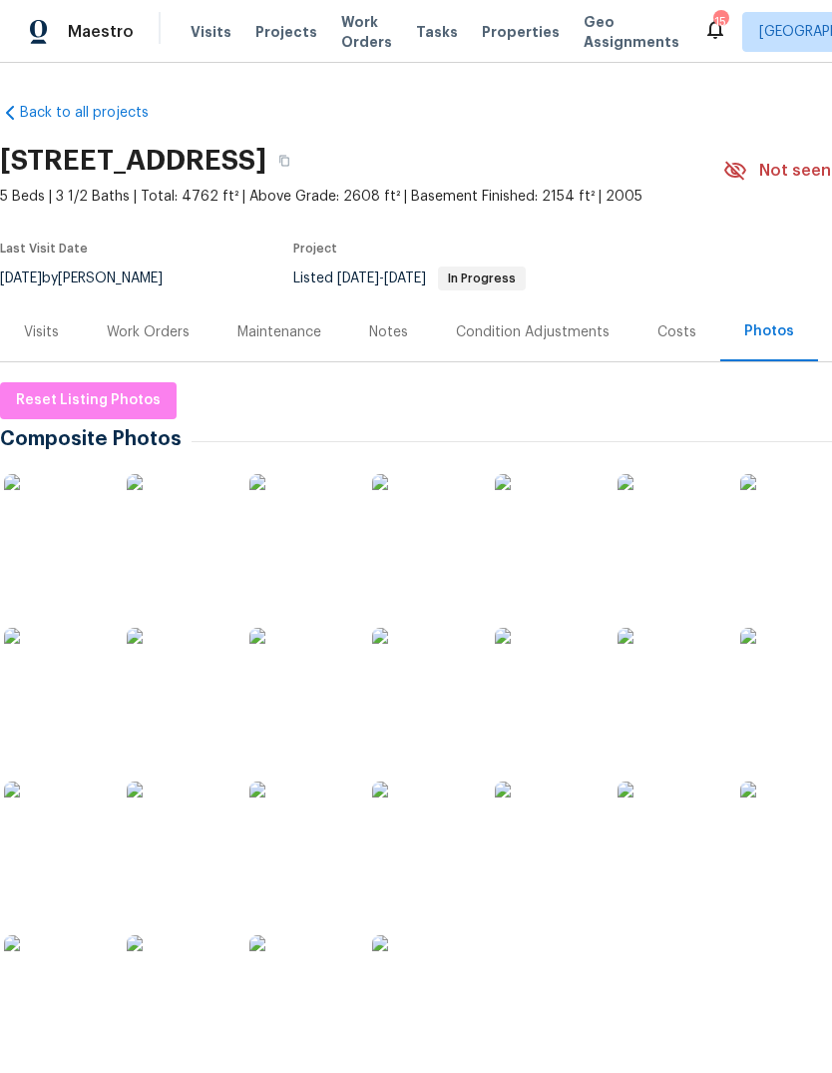 This screenshot has width=832, height=1073. What do you see at coordinates (284, 161) in the screenshot?
I see `button: Copy Address` at bounding box center [284, 161].